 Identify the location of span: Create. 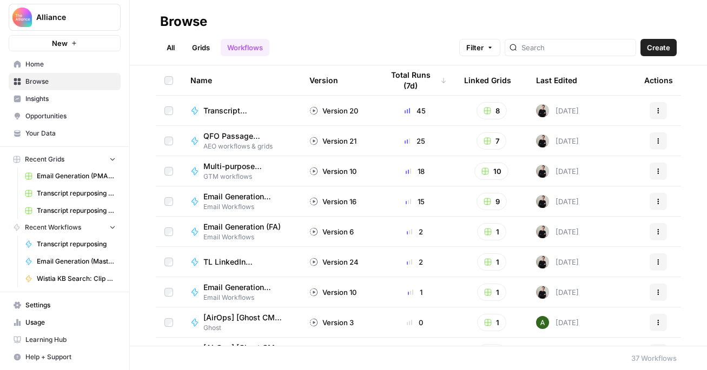
(658, 48).